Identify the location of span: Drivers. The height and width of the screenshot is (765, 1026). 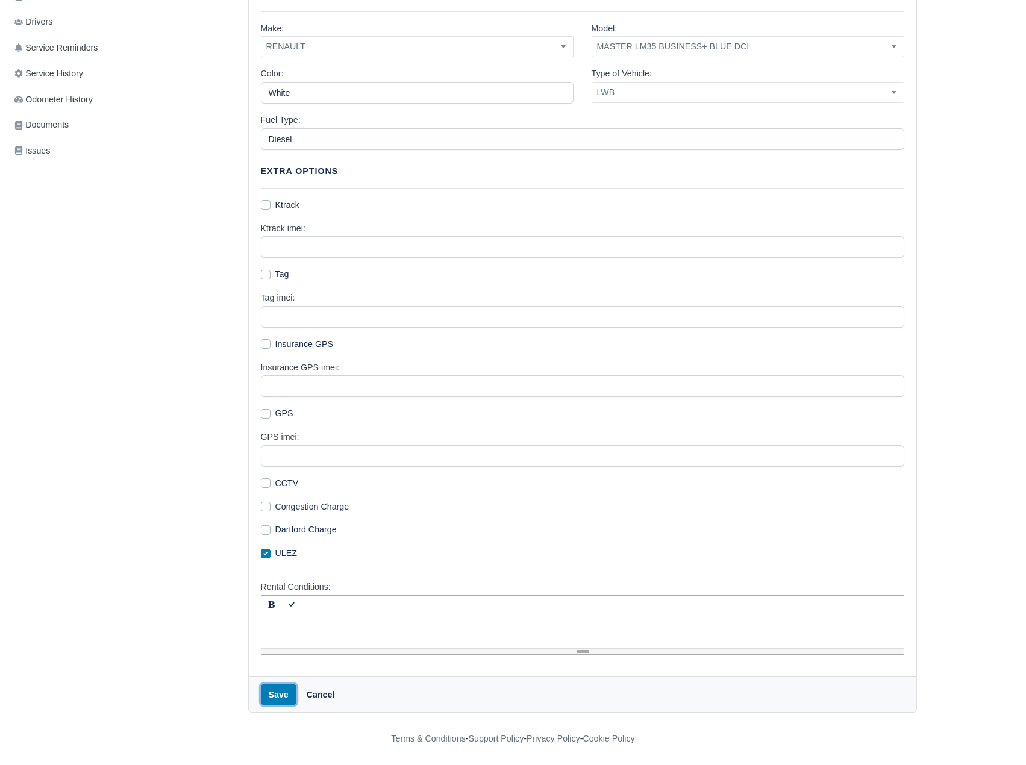
(33, 22).